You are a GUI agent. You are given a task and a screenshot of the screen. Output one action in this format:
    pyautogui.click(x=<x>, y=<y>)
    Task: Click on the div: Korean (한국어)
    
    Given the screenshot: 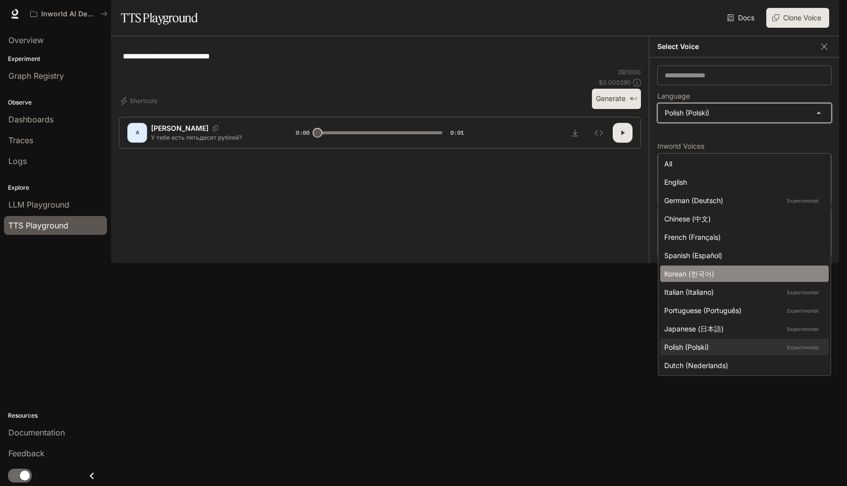 What is the action you would take?
    pyautogui.click(x=742, y=273)
    